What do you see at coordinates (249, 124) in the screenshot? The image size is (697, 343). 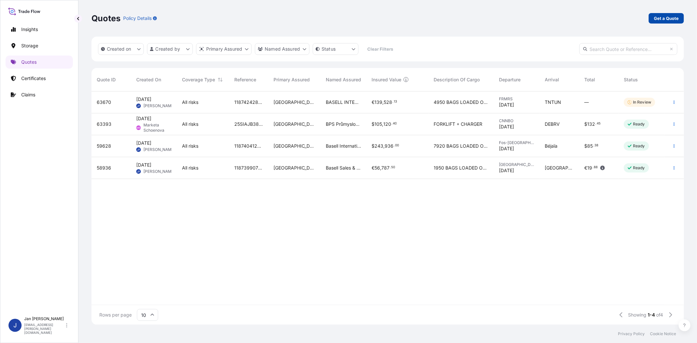 I see `span: 25SIAJB3809` at bounding box center [249, 124].